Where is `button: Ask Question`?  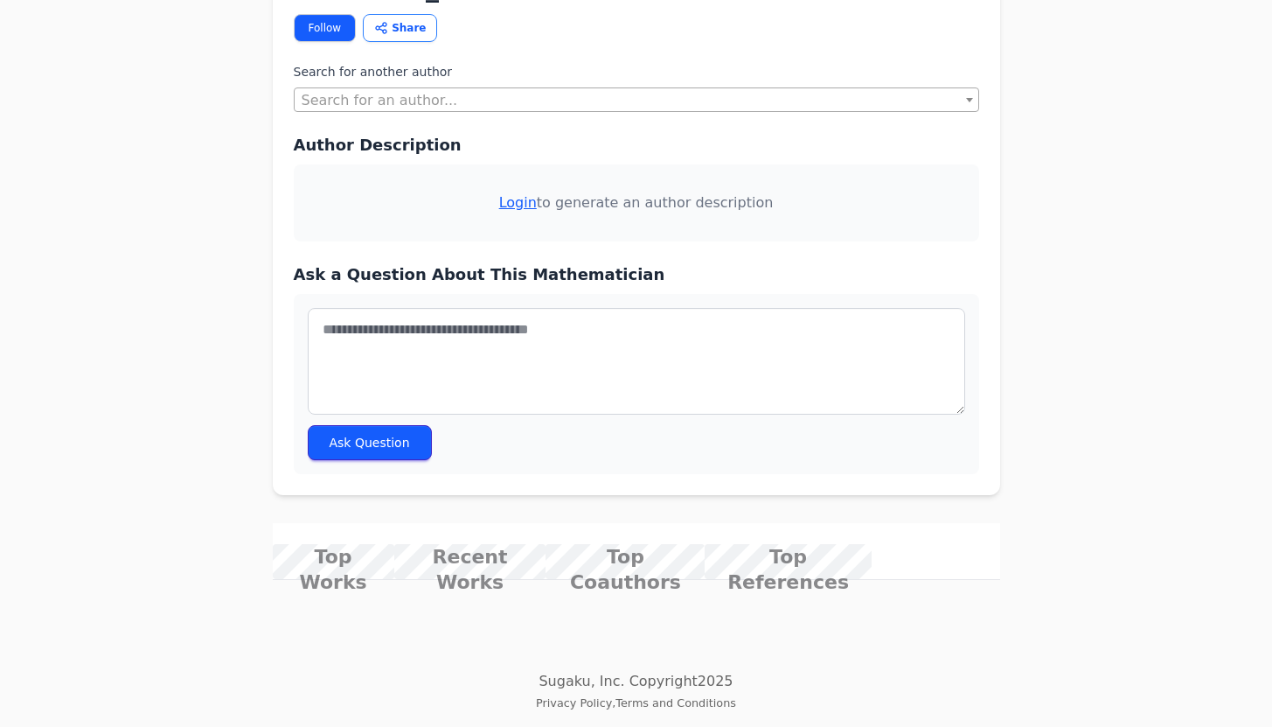
button: Ask Question is located at coordinates (370, 443).